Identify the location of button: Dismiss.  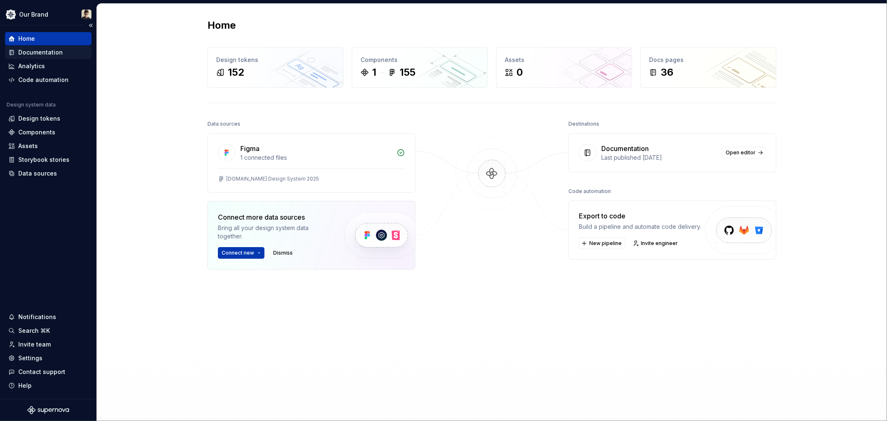
(283, 253).